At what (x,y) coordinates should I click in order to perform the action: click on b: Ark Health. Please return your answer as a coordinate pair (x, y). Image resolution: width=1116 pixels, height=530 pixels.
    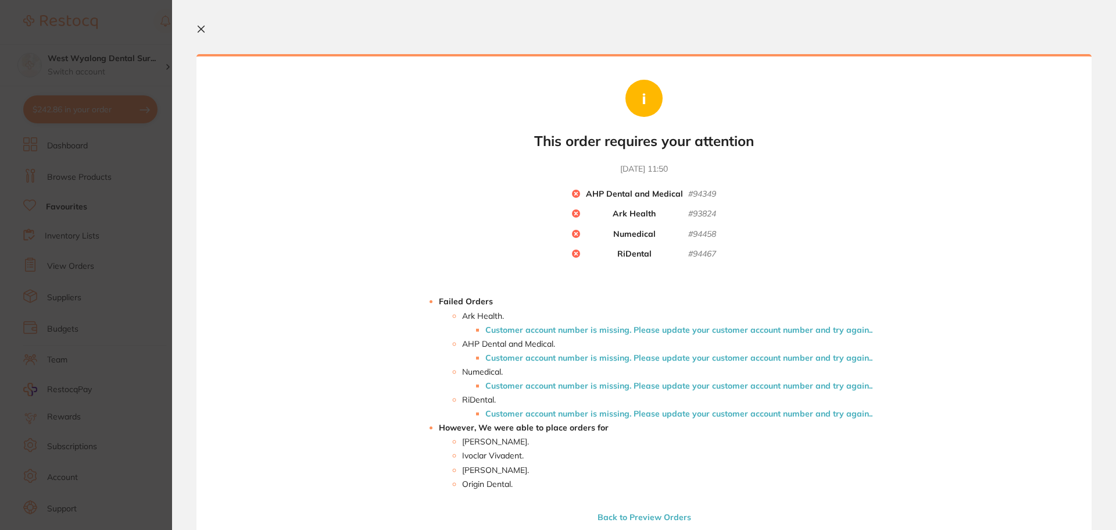
    Looking at the image, I should click on (634, 214).